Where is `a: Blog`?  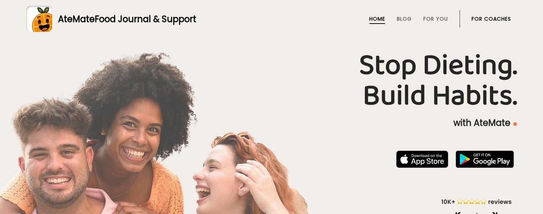
a: Blog is located at coordinates (404, 19).